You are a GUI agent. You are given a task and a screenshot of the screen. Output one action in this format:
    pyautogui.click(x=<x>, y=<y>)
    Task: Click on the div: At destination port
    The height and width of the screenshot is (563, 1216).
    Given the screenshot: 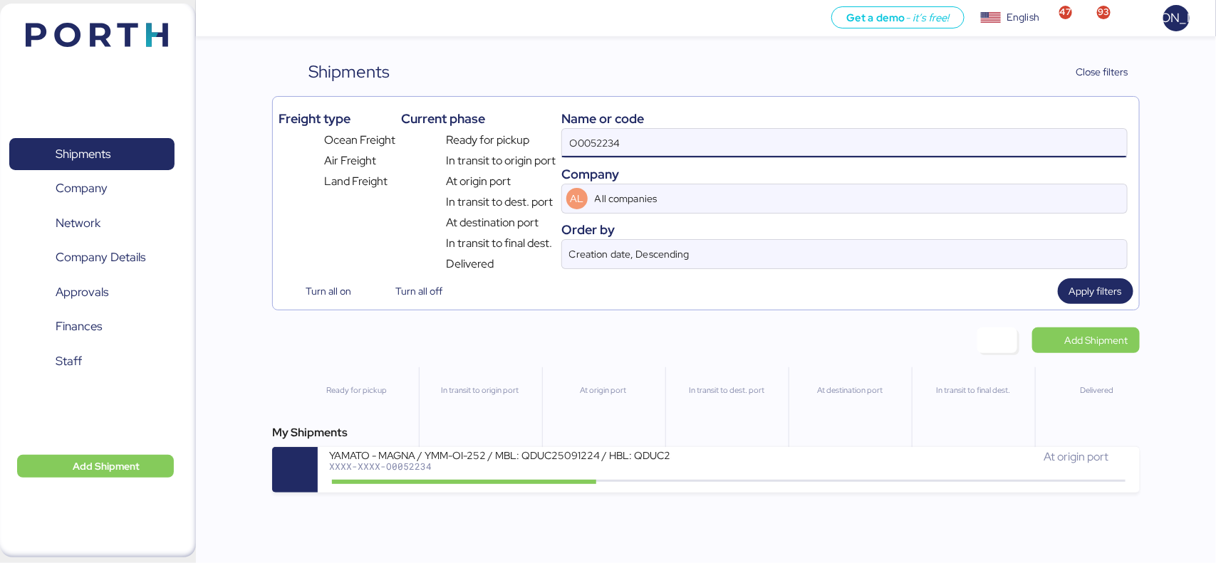 What is the action you would take?
    pyautogui.click(x=850, y=390)
    